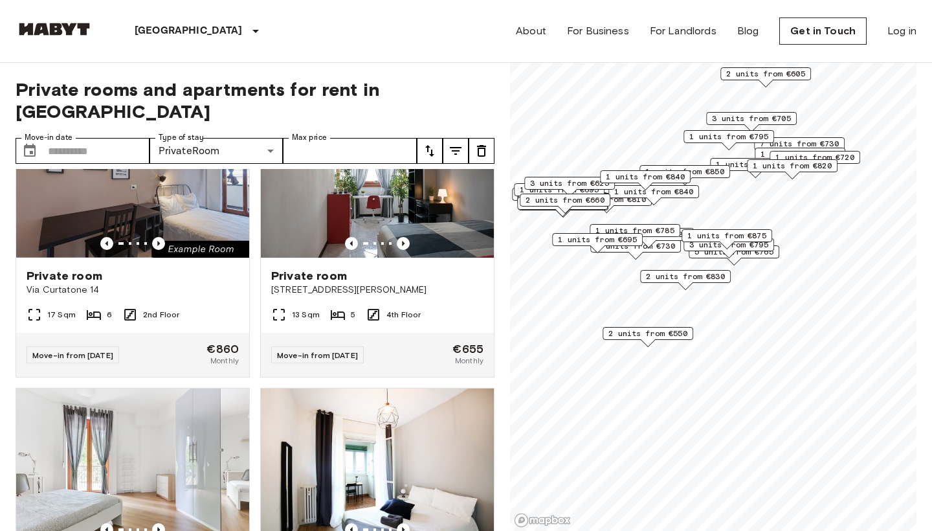 The height and width of the screenshot is (531, 932). I want to click on span: 2nd Floor, so click(161, 314).